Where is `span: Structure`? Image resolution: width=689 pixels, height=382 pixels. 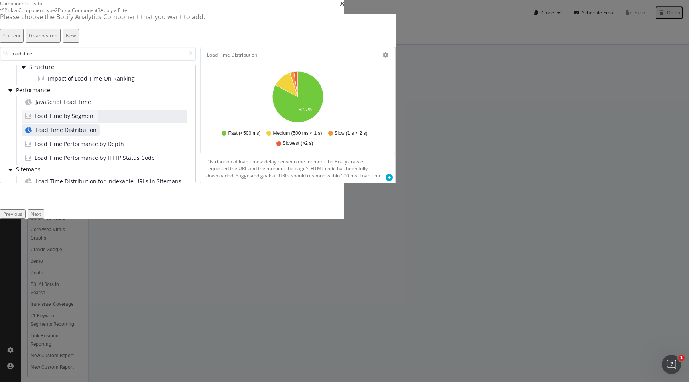 span: Structure is located at coordinates (47, 67).